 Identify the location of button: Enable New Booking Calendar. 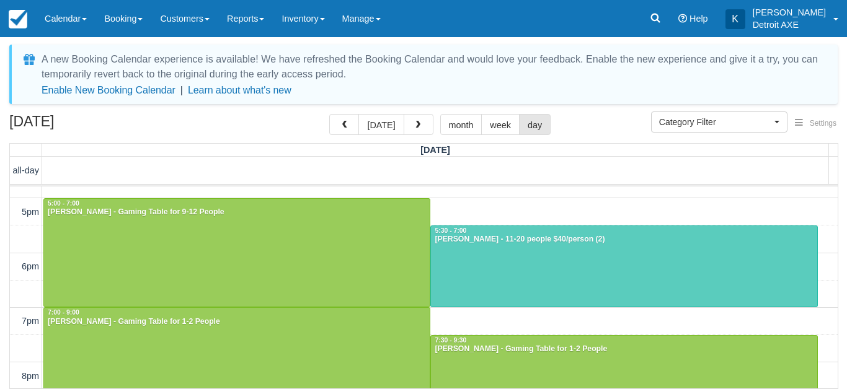
(108, 90).